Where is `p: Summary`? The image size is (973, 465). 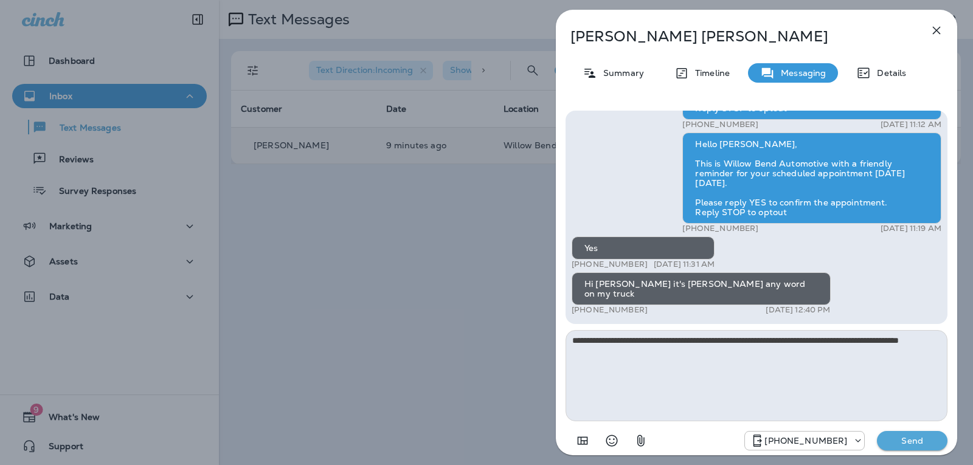 p: Summary is located at coordinates (620, 73).